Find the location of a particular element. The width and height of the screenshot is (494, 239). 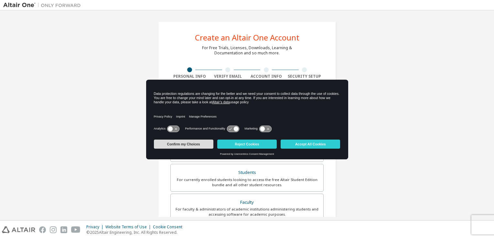

img: Altair One is located at coordinates (44, 5).